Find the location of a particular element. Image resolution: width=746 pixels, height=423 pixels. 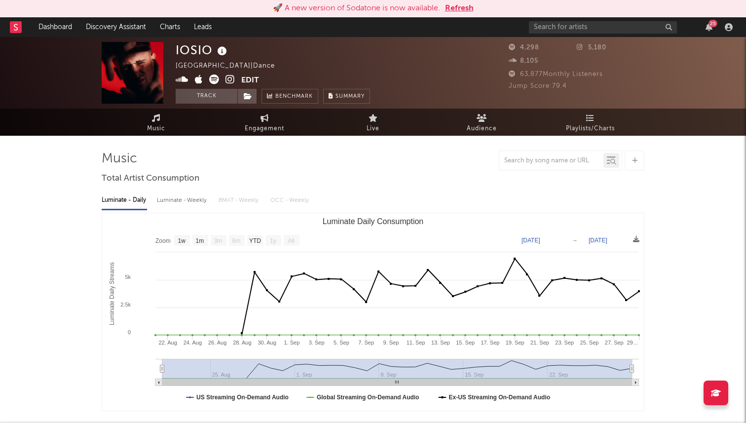

span: Audience is located at coordinates (481, 129).